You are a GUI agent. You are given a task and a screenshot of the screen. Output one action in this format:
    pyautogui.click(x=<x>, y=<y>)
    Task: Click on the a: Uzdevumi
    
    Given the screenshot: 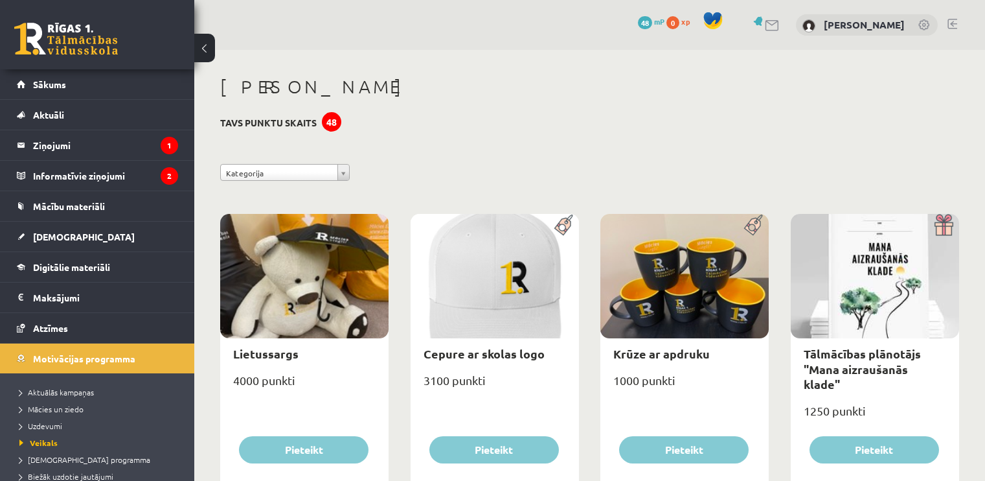 What is the action you would take?
    pyautogui.click(x=100, y=426)
    